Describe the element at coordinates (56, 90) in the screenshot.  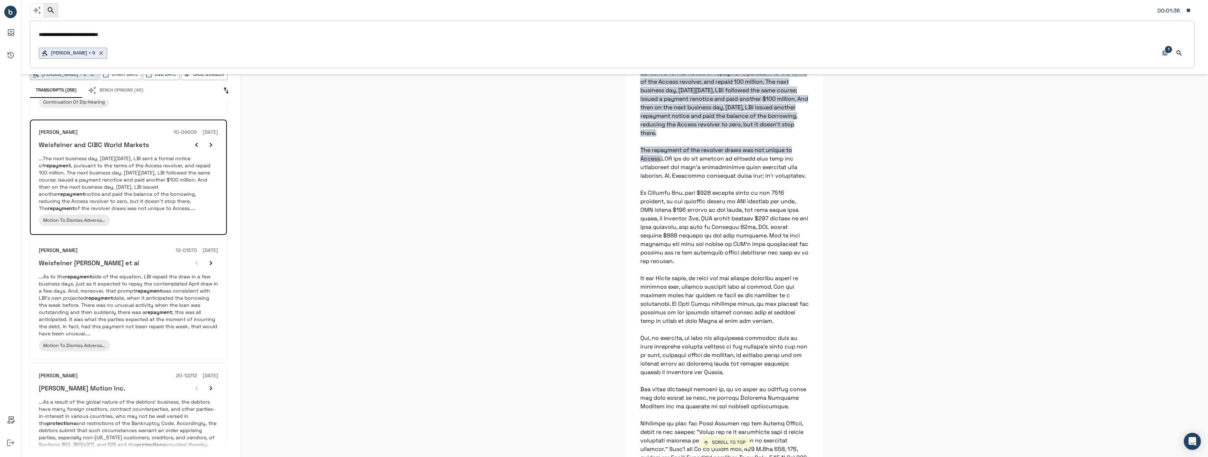
I see `button: Transcripts (258)` at that location.